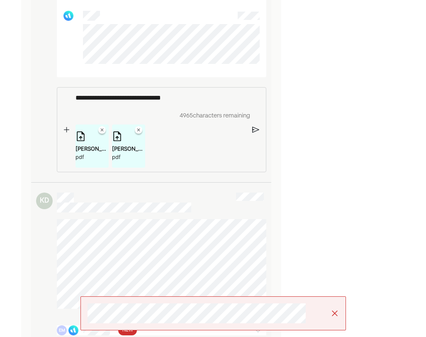  What do you see at coordinates (128, 330) in the screenshot?
I see `span: NEW` at bounding box center [128, 330].